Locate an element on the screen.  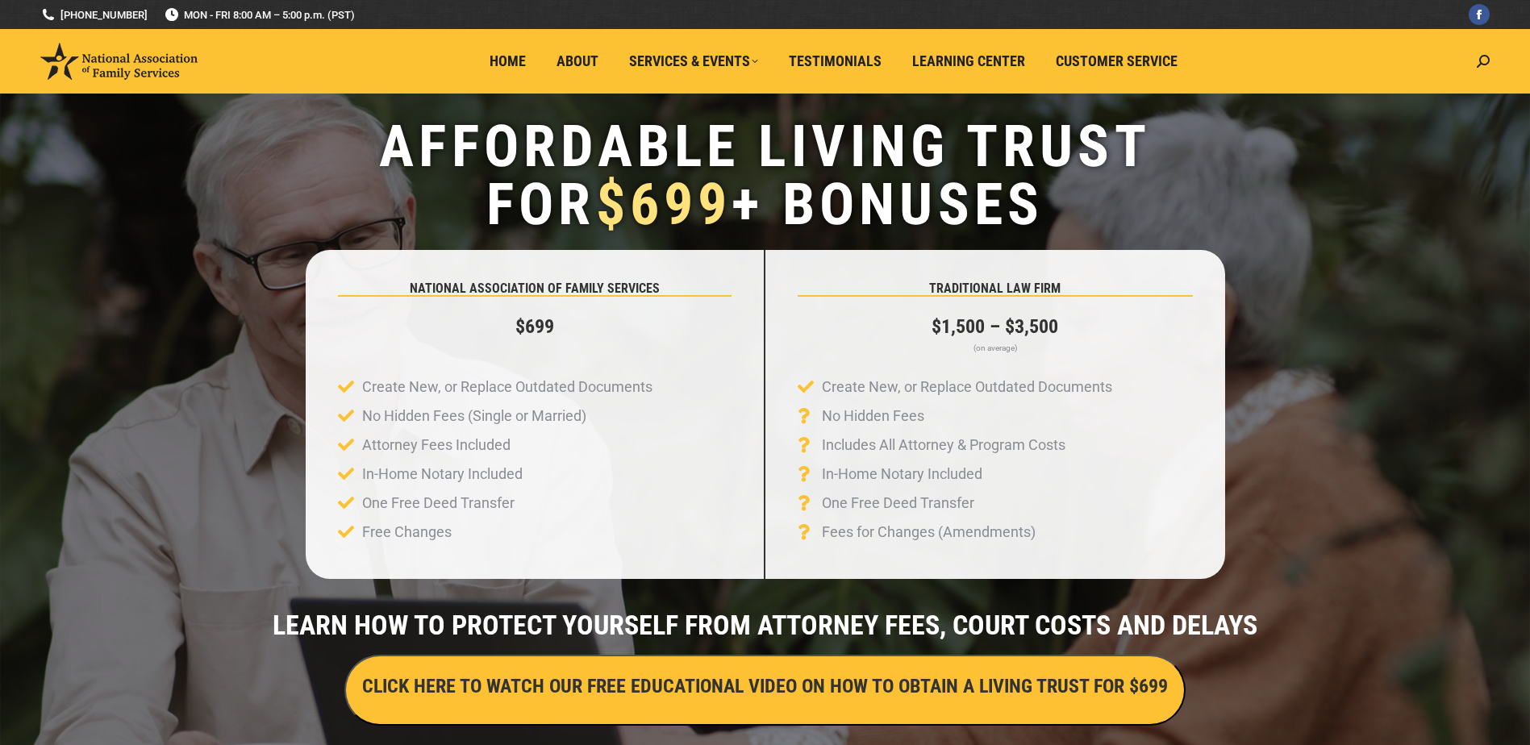
span: Testimonials is located at coordinates (835, 61).